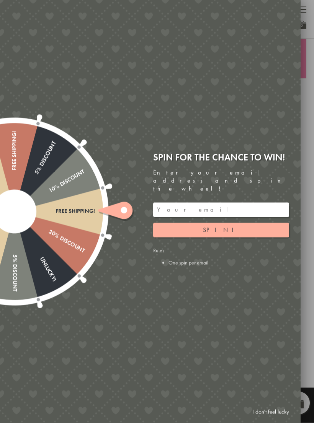 The width and height of the screenshot is (314, 423). What do you see at coordinates (228, 263) in the screenshot?
I see `li: One spin per email` at bounding box center [228, 263].